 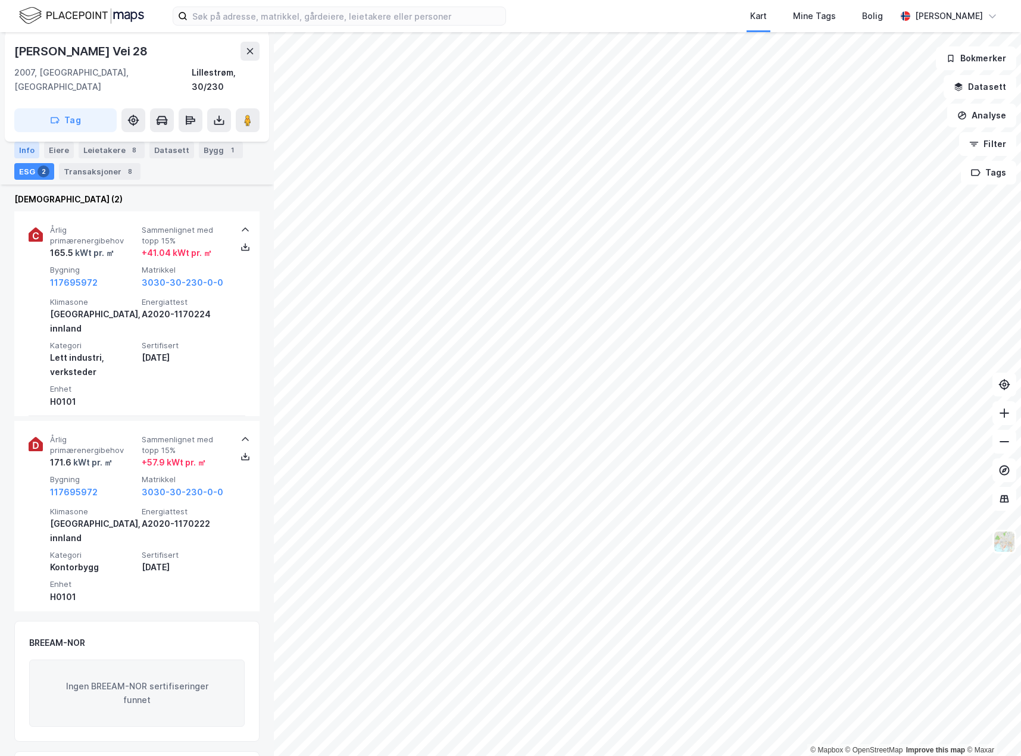 I want to click on div: Datasett, so click(x=171, y=150).